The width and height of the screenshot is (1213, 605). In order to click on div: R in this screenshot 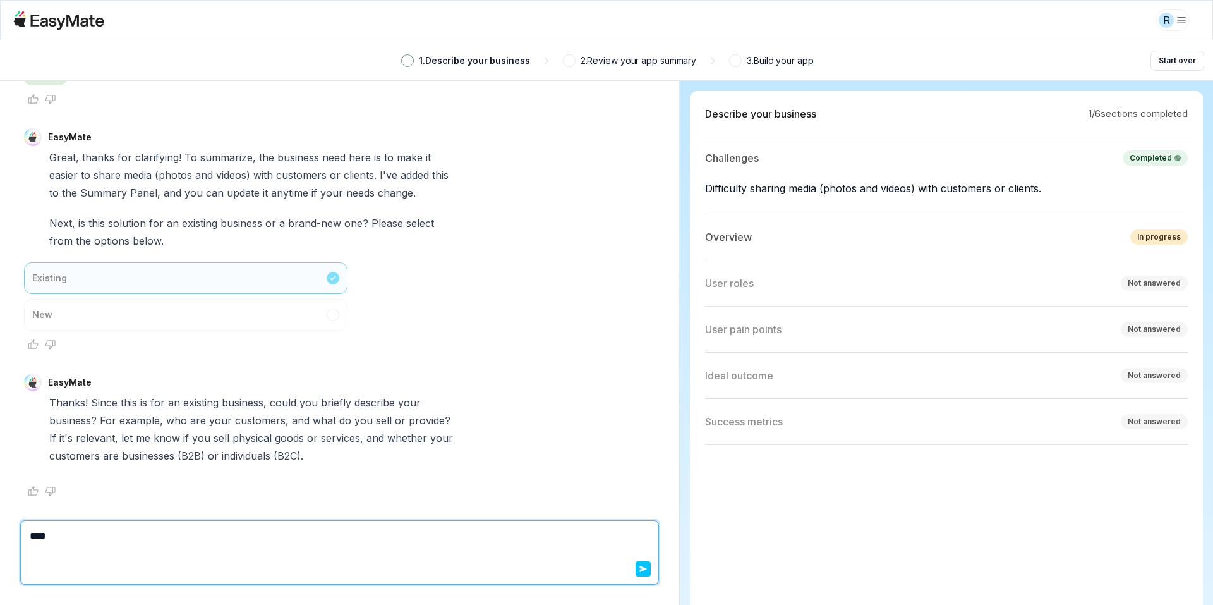, I will do `click(1166, 20)`.